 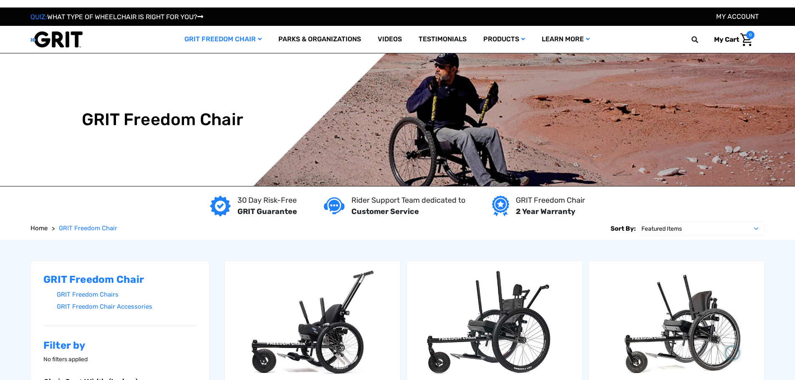 I want to click on span: Home, so click(x=39, y=228).